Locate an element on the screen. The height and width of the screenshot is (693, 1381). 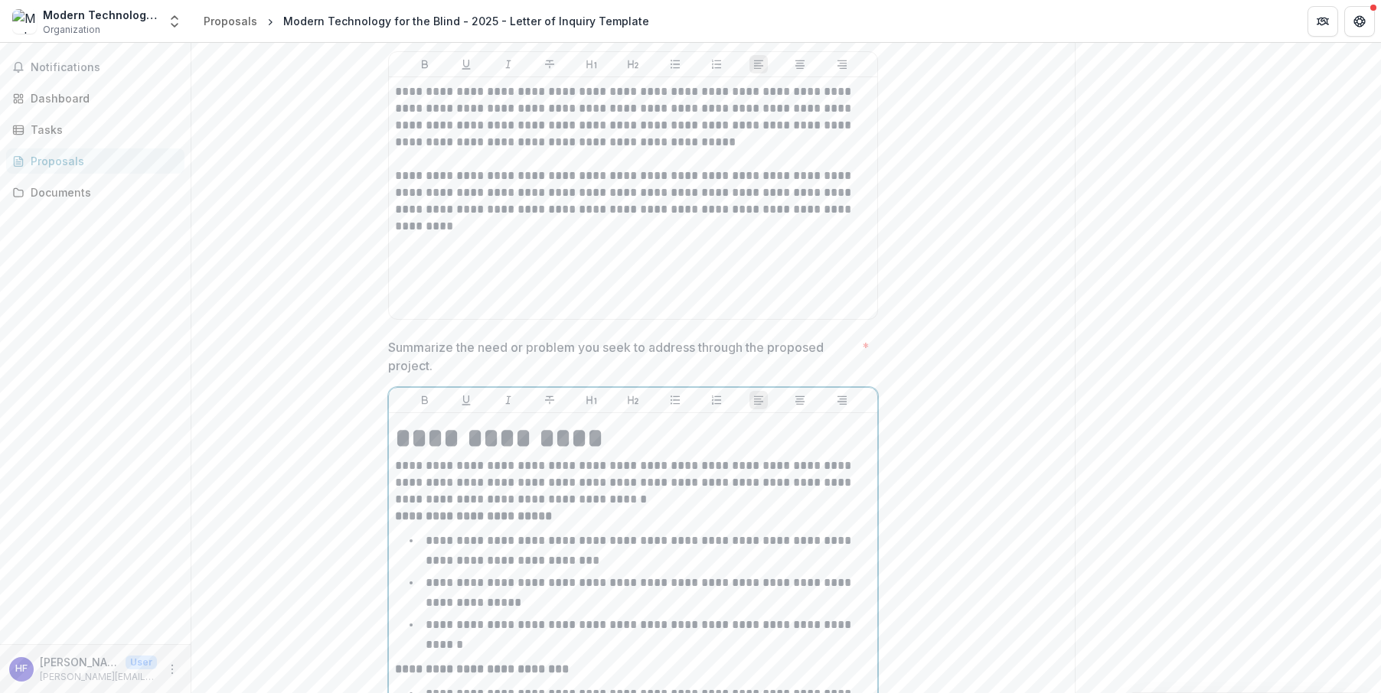
img: Modern Technology for the Blind is located at coordinates (24, 21).